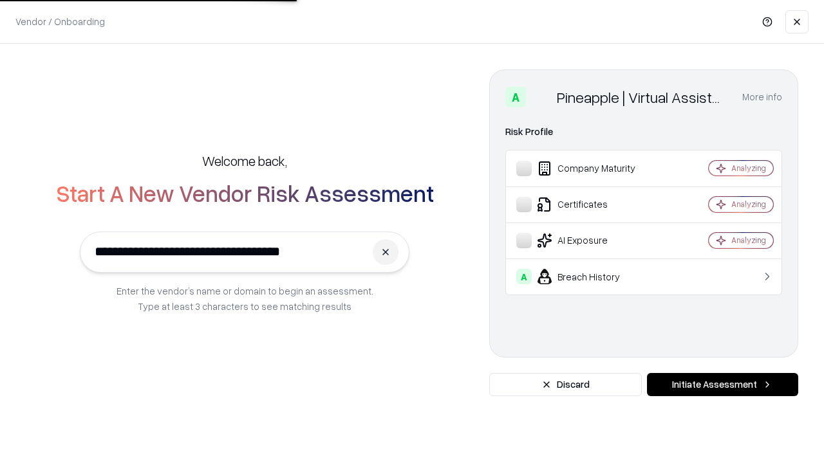  I want to click on h2: Start A New Vendor Risk Assessment, so click(245, 193).